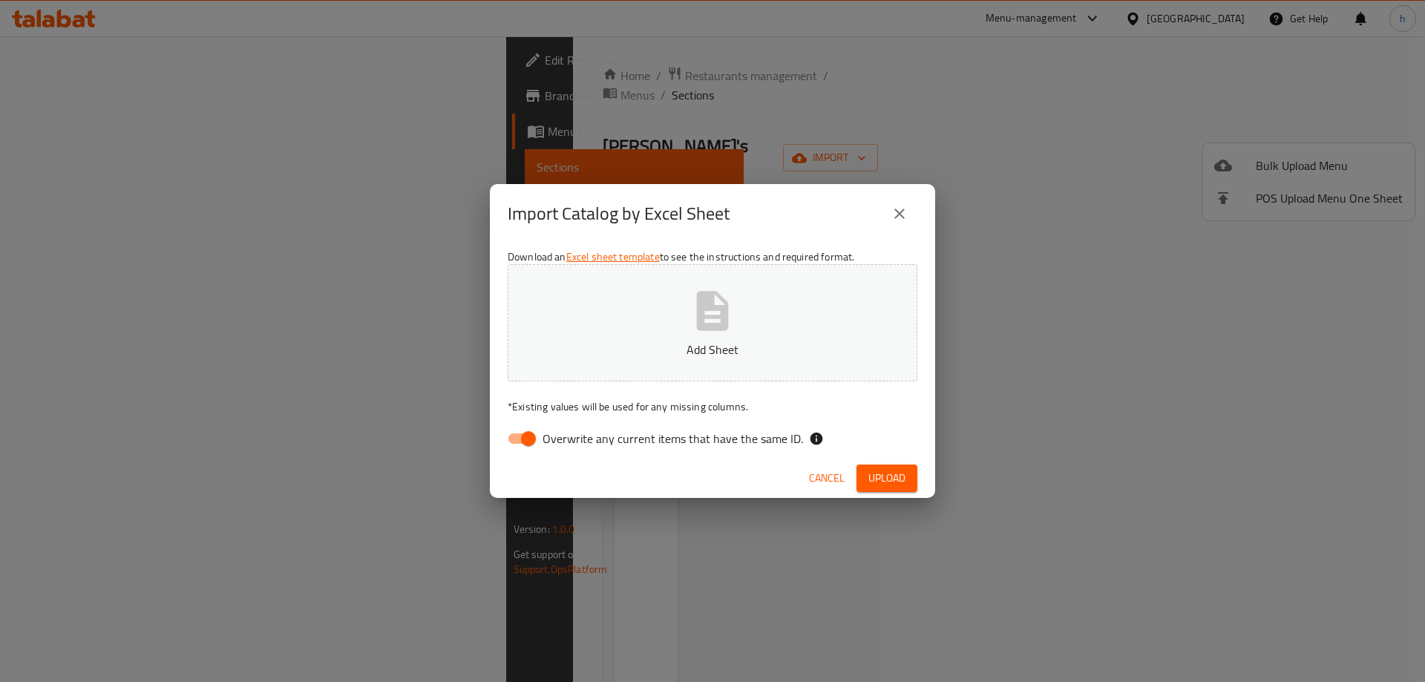  Describe the element at coordinates (816, 439) in the screenshot. I see `svg: If the overwrite option isn't selected, then the items that match an existing ID will be ignored ...` at that location.